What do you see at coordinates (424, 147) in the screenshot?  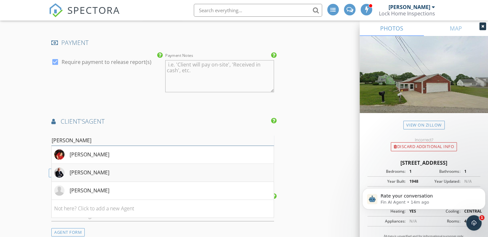 I see `div: Discard Additional info` at bounding box center [424, 147].